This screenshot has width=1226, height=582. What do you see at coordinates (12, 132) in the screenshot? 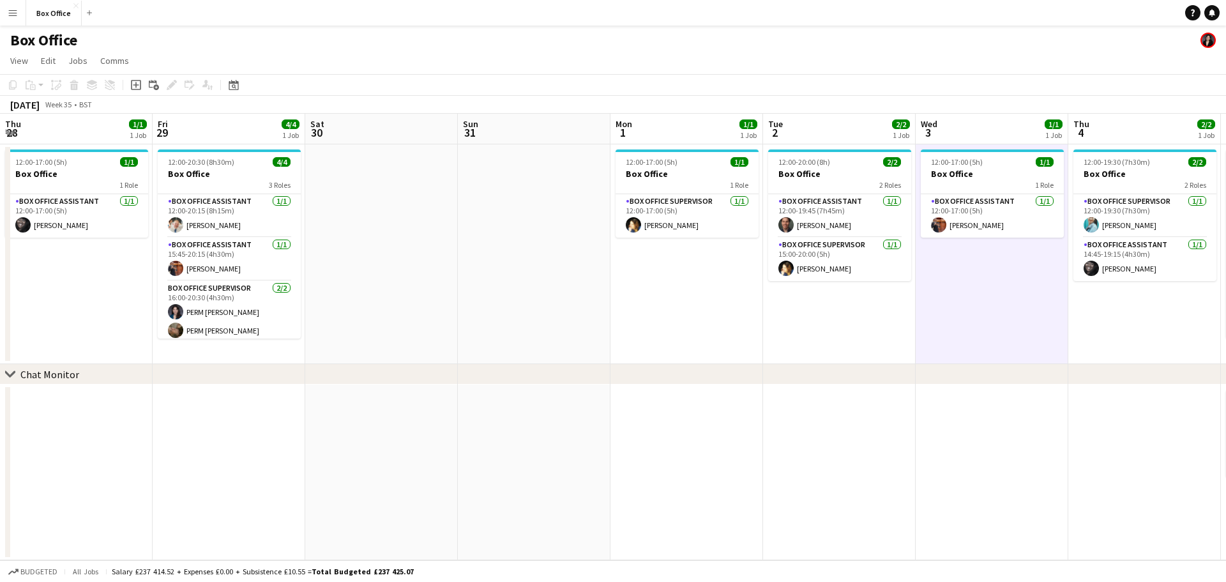
I see `span: 28` at bounding box center [12, 132].